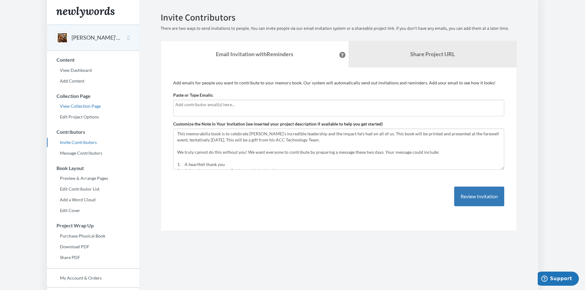  I want to click on img: Newlywords logo, so click(85, 12).